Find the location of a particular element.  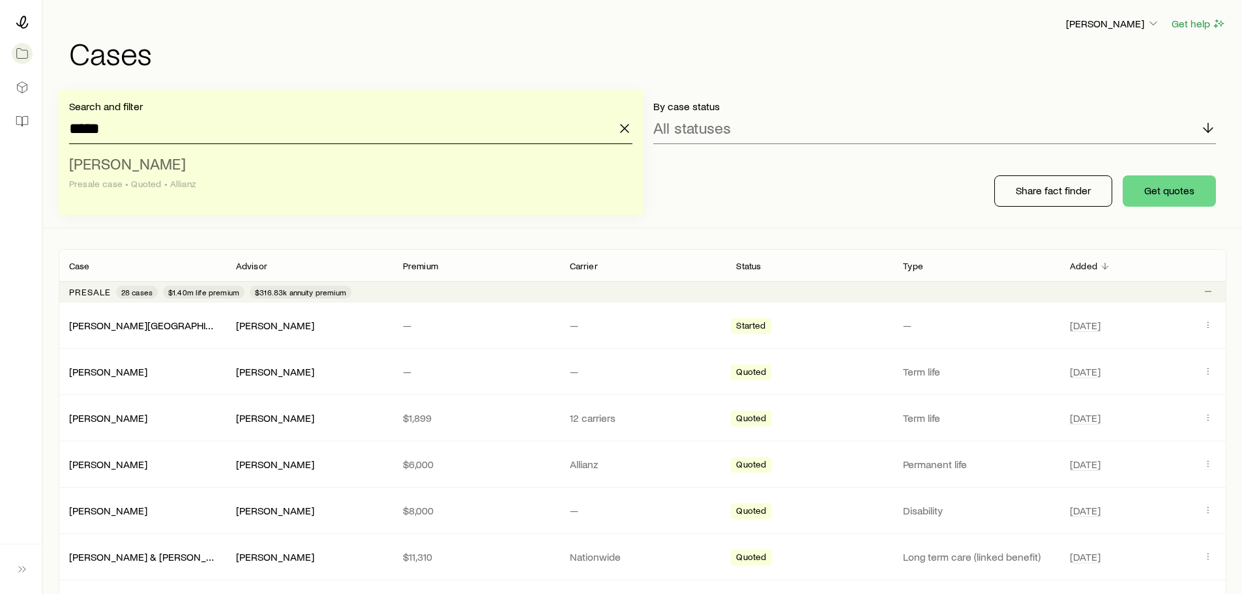

p: Case is located at coordinates (80, 266).